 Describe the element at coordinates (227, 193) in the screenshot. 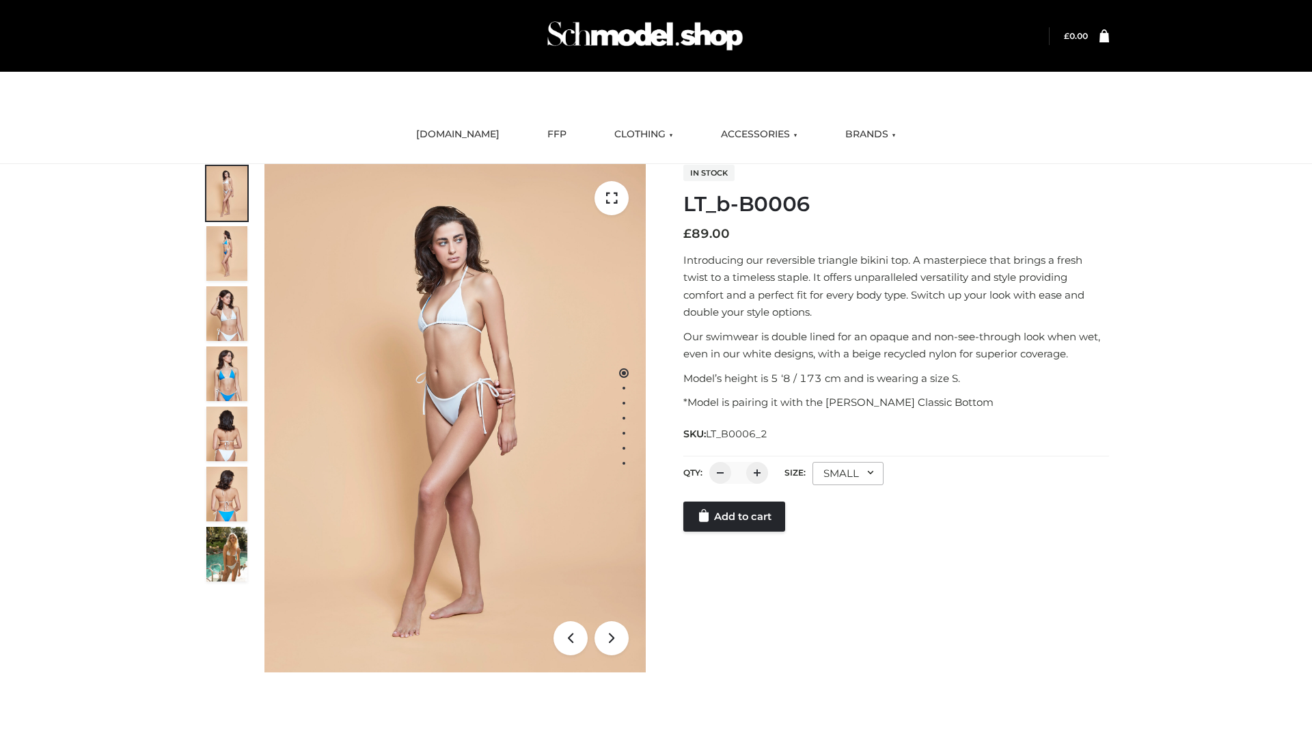

I see `img: ArielClassicBikiniTop_CloudNine_AzureSky_OW114ECO_1-scaled.jpg` at that location.